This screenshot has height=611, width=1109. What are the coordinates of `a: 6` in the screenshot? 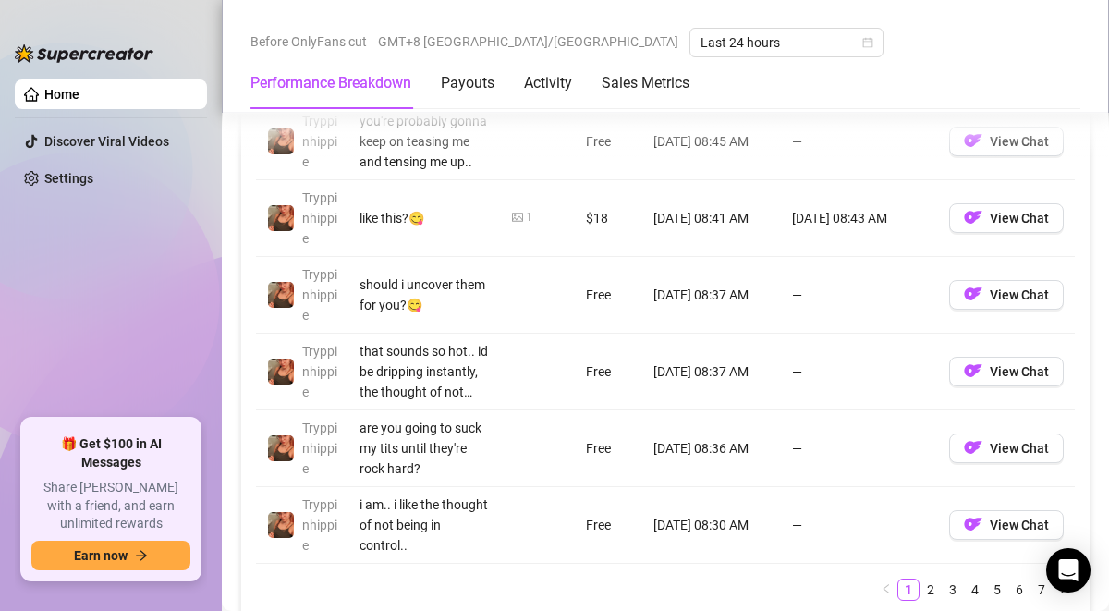 It's located at (1019, 589).